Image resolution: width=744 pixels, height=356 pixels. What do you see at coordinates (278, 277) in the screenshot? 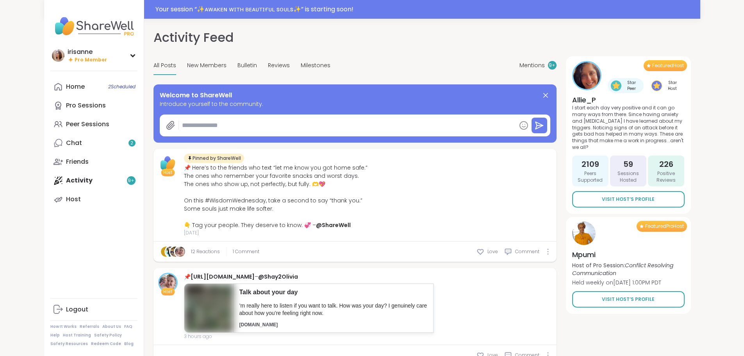
I see `a: @Shay2Olivia` at bounding box center [278, 277].